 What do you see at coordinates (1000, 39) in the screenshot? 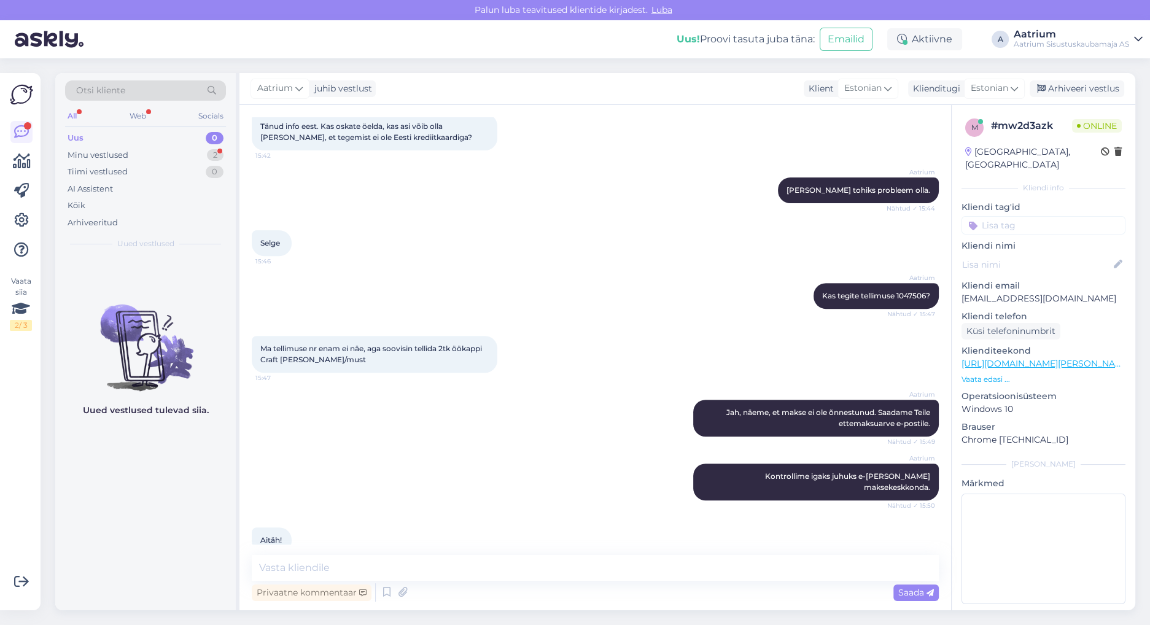
I see `div: A` at bounding box center [1000, 39].